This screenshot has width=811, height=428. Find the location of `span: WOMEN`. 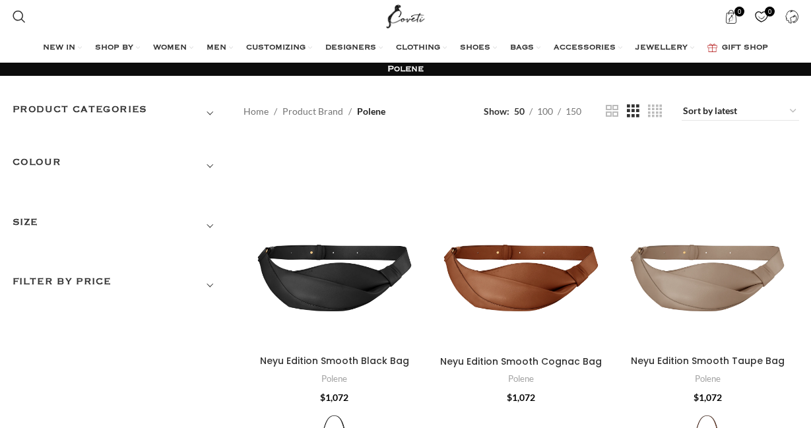

span: WOMEN is located at coordinates (170, 48).